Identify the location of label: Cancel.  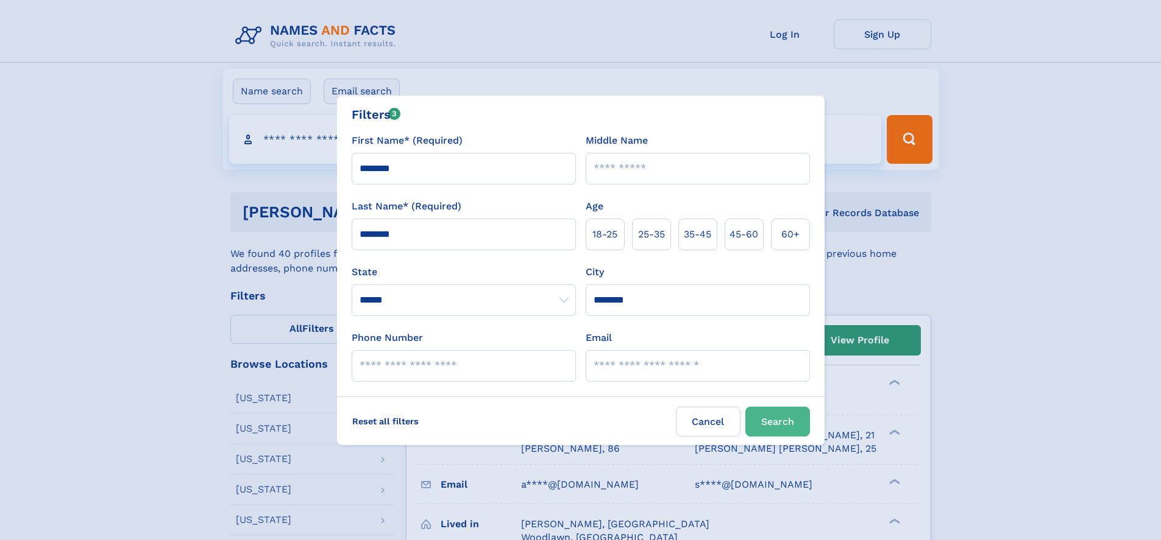
(708, 422).